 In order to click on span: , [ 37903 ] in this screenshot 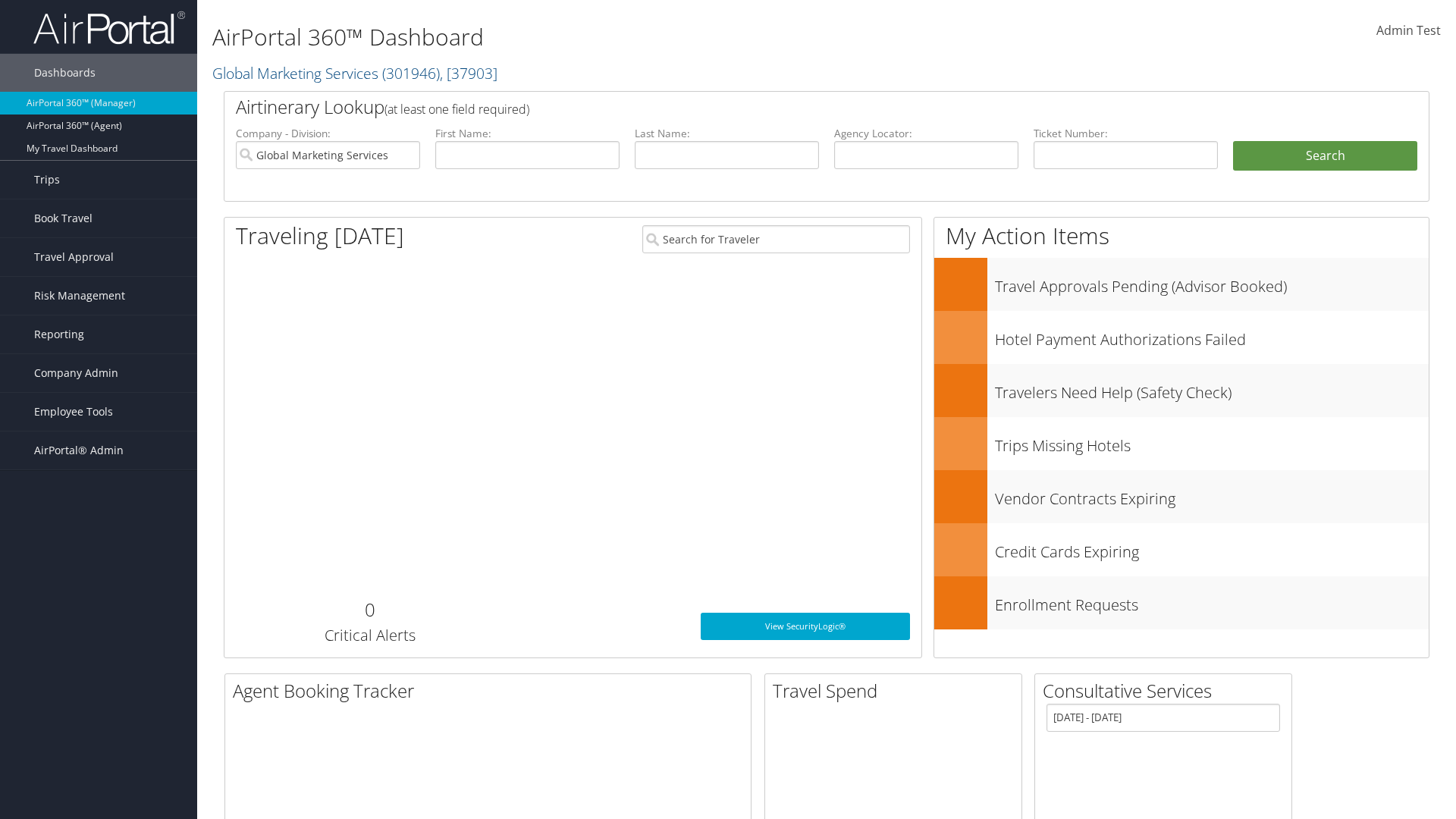, I will do `click(468, 73)`.